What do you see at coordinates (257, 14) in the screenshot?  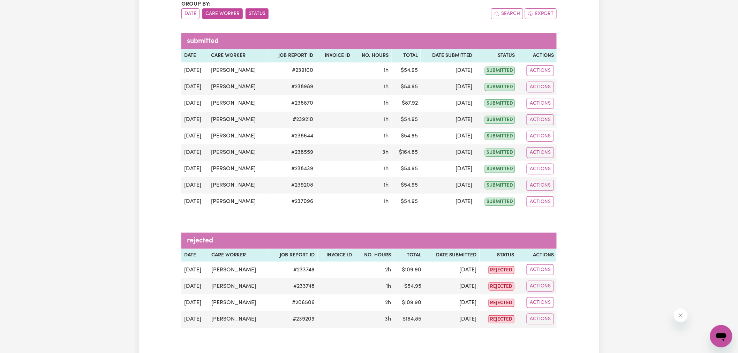 I see `button: sort invoices by paid status` at bounding box center [257, 14].